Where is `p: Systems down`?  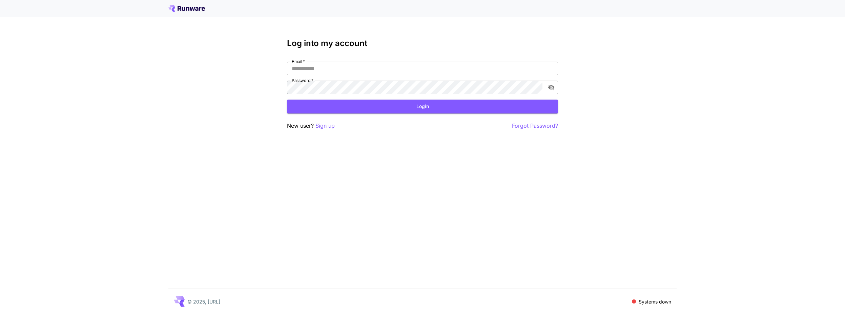
p: Systems down is located at coordinates (655, 301).